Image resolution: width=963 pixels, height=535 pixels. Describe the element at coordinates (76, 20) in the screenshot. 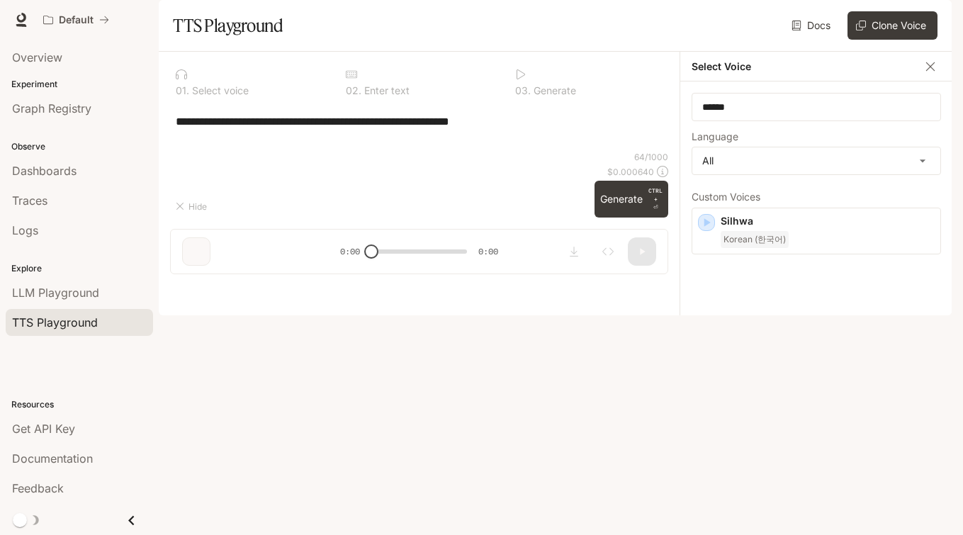

I see `p: Default` at that location.